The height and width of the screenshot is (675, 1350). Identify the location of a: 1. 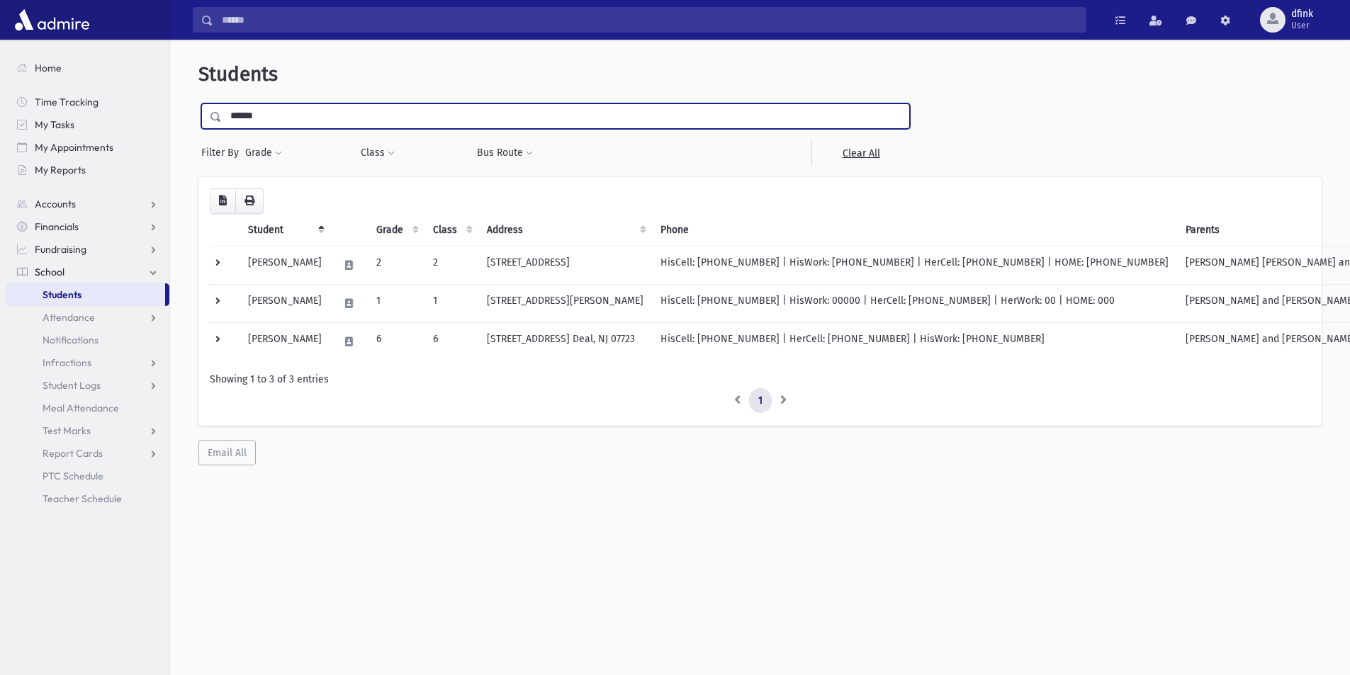
(760, 401).